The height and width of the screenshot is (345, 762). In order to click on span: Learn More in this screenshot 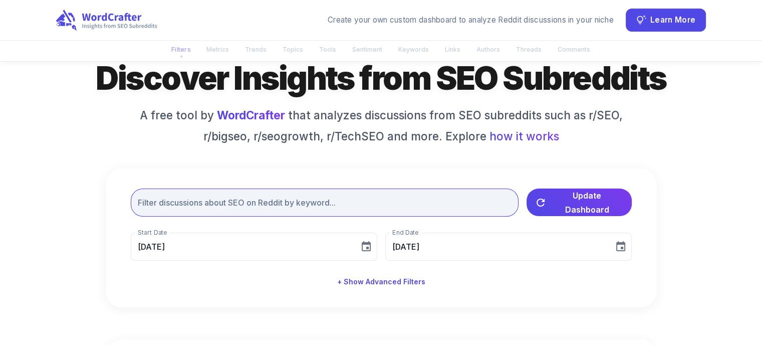, I will do `click(673, 20)`.